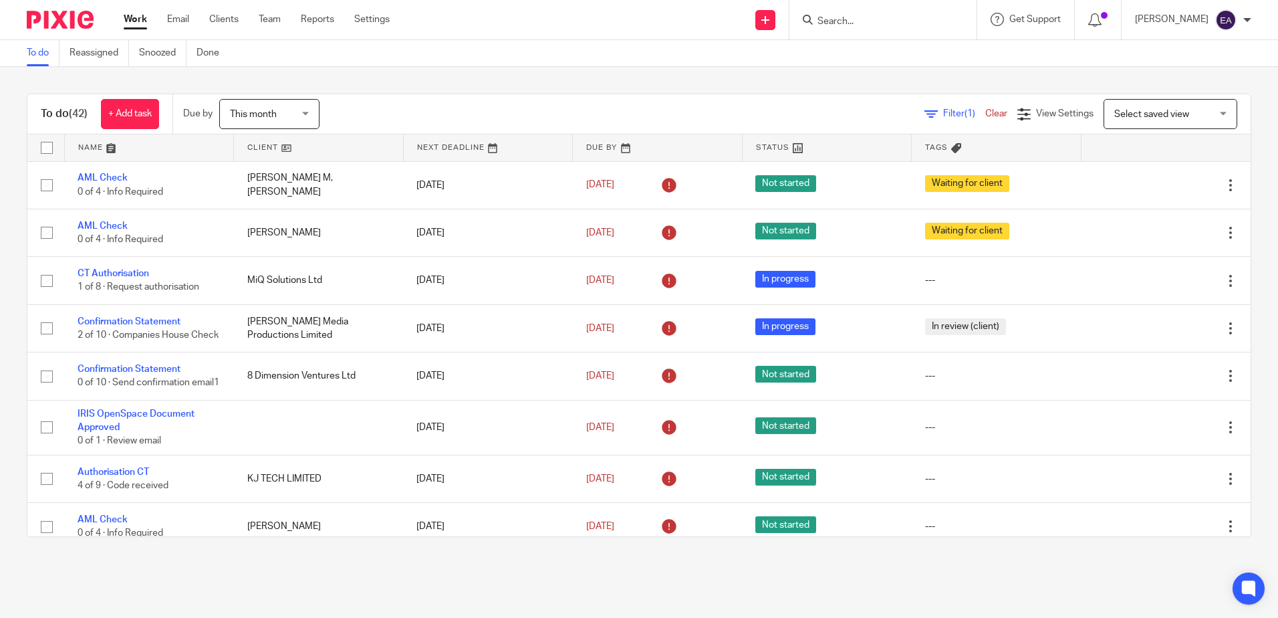 The height and width of the screenshot is (618, 1278). I want to click on a: Clear, so click(996, 114).